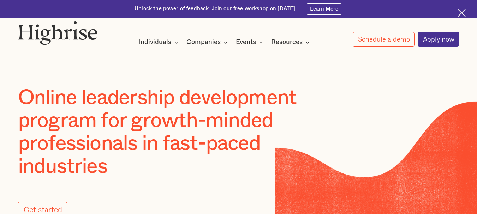 The width and height of the screenshot is (477, 214). I want to click on img: Highrise logo, so click(58, 33).